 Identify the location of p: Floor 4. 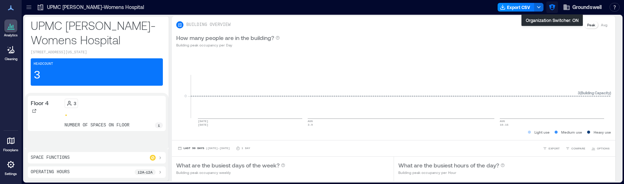
(40, 103).